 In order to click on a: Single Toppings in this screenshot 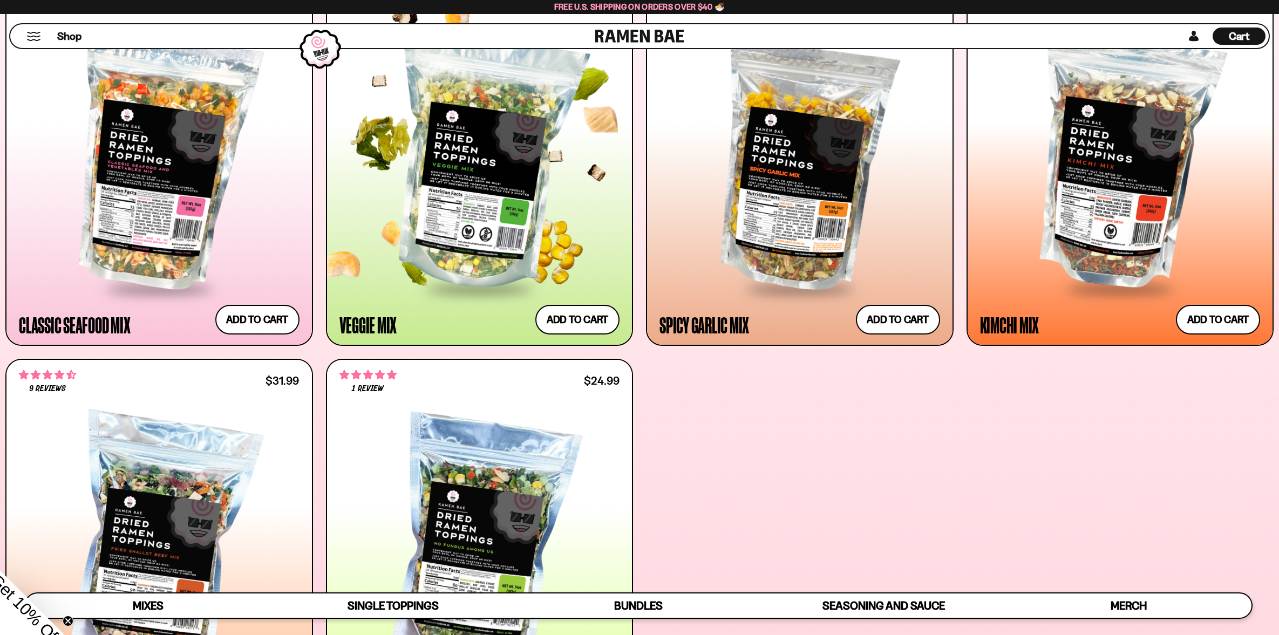, I will do `click(393, 606)`.